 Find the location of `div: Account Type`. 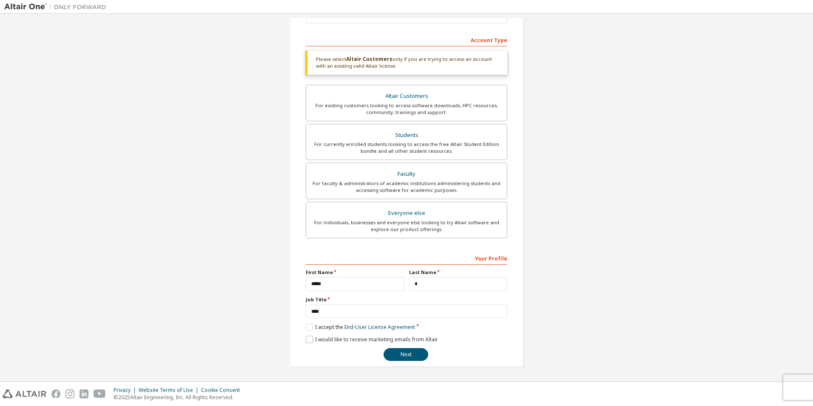

div: Account Type is located at coordinates (407, 40).